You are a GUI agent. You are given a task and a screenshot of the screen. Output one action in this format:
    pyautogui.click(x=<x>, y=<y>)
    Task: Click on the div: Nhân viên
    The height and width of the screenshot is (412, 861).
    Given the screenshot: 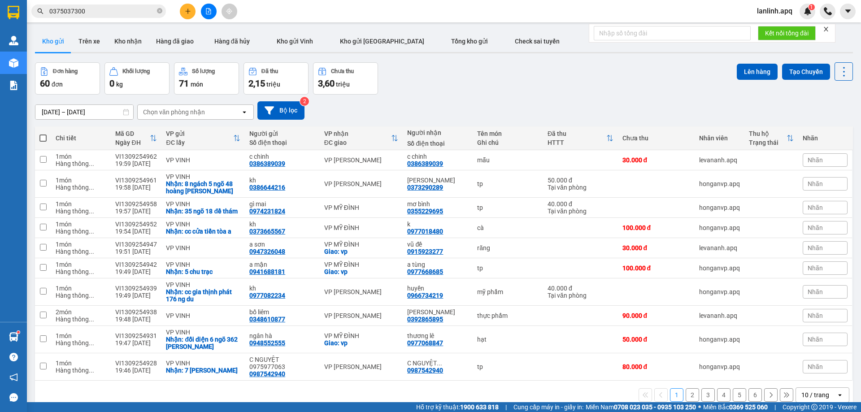 What is the action you would take?
    pyautogui.click(x=719, y=138)
    